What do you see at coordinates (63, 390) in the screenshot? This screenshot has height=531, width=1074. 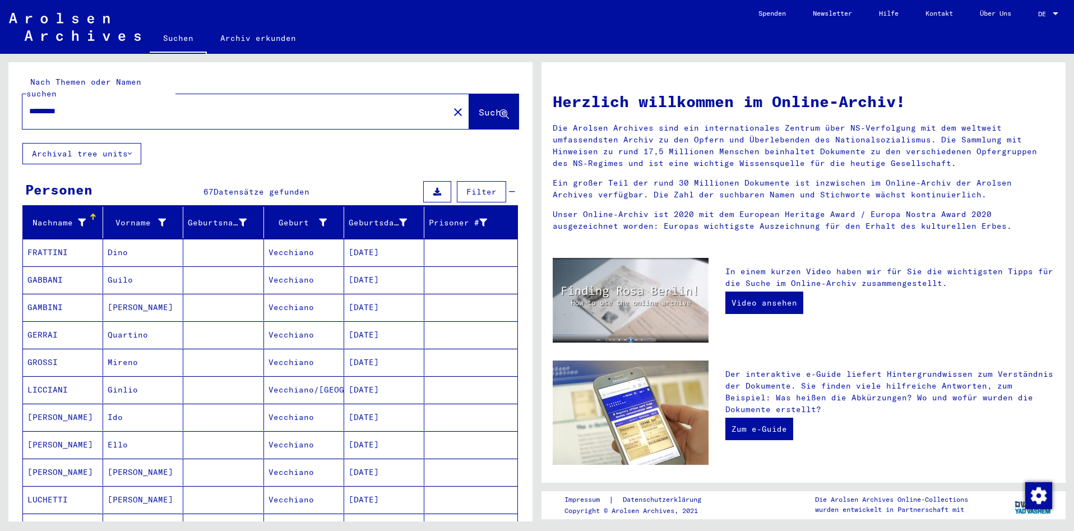 I see `mat-cell: LICCIANI` at bounding box center [63, 390].